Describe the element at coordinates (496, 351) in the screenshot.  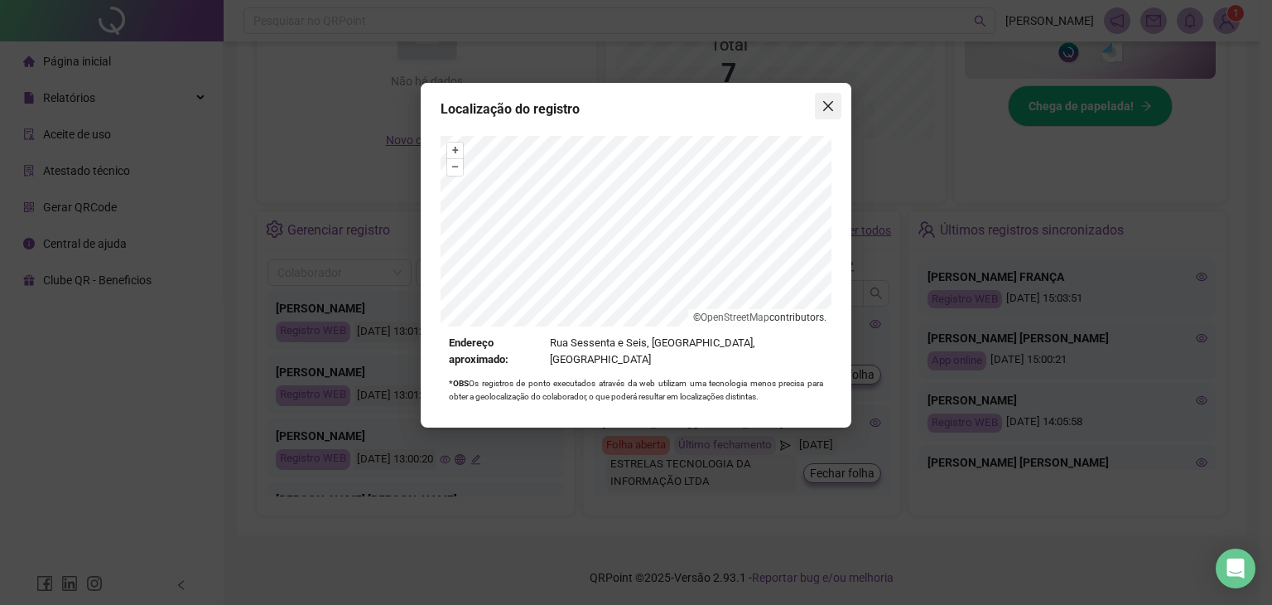
I see `strong: Endereço aproximado:` at that location.